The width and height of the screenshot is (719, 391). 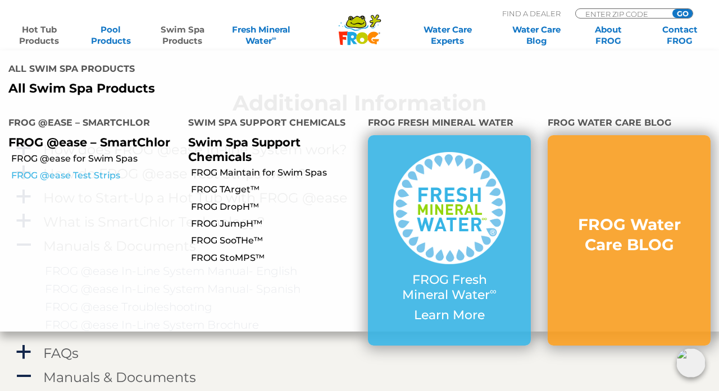 What do you see at coordinates (120, 377) in the screenshot?
I see `h4: Manuals & Documents` at bounding box center [120, 377].